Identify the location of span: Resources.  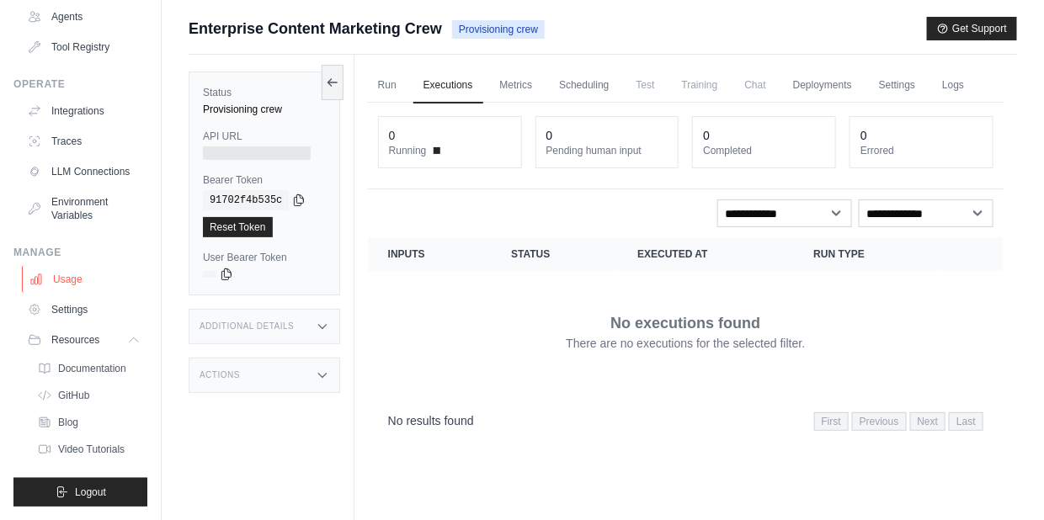
(75, 340).